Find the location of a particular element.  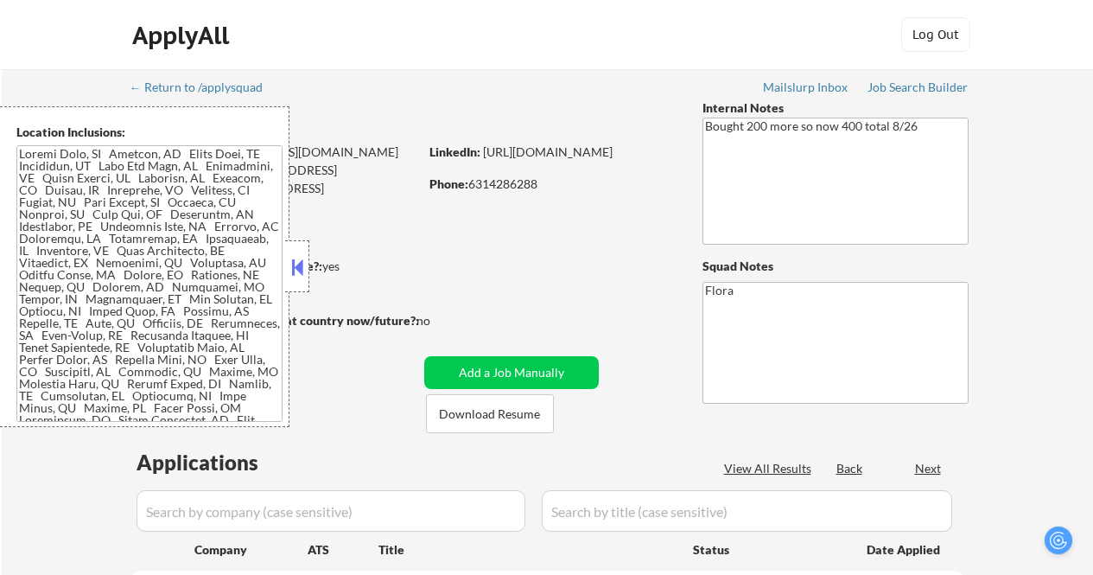

div: Status is located at coordinates (767, 549).